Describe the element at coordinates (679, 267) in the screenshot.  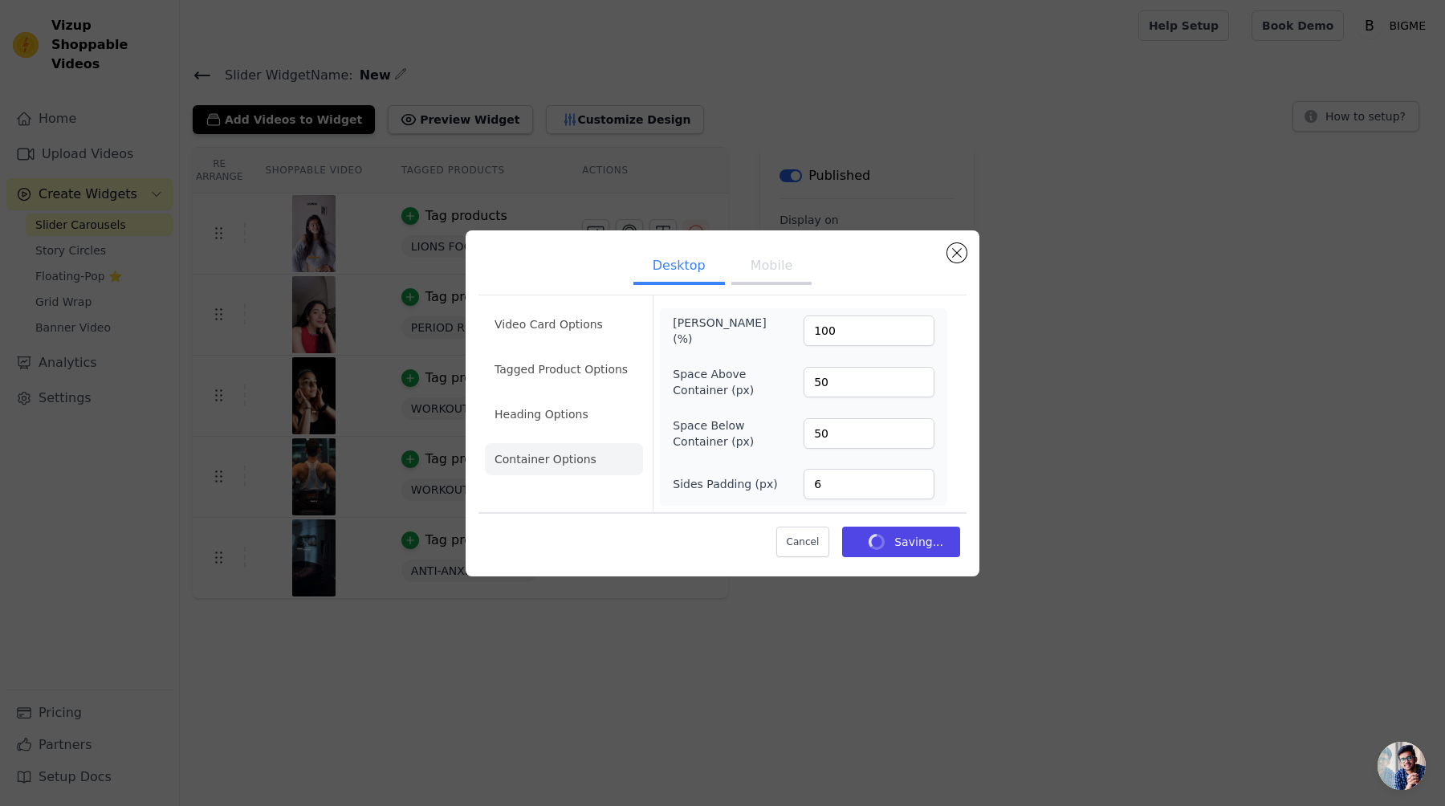
I see `button: Desktop` at that location.